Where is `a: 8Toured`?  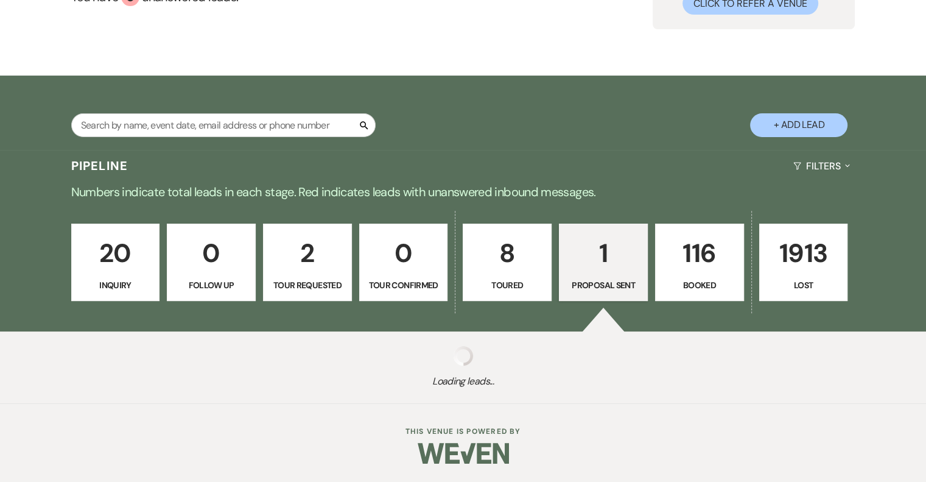
a: 8Toured is located at coordinates (507, 262).